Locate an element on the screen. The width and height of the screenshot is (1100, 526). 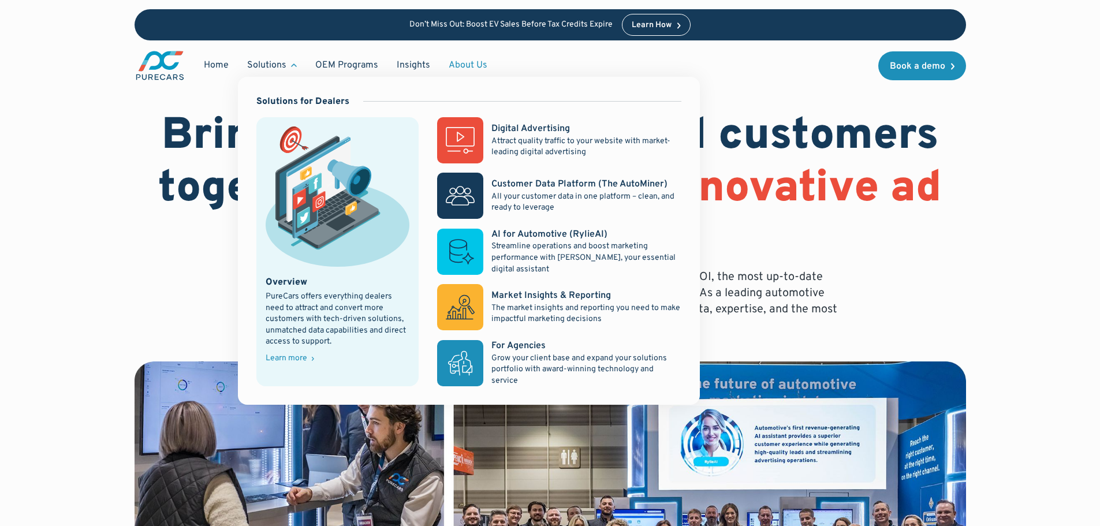
div: Overview is located at coordinates (286, 282).